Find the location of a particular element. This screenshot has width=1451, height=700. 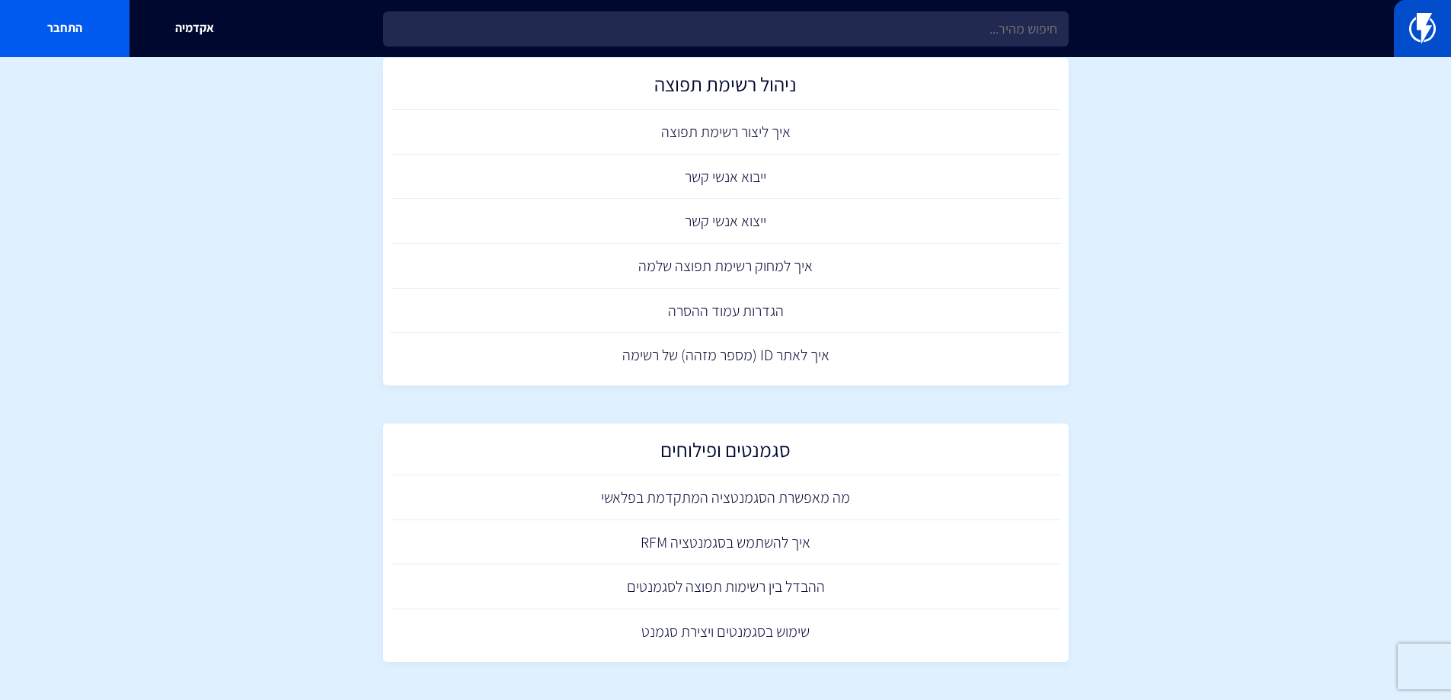

a: הגדרות עמוד ההסרה is located at coordinates (726, 311).